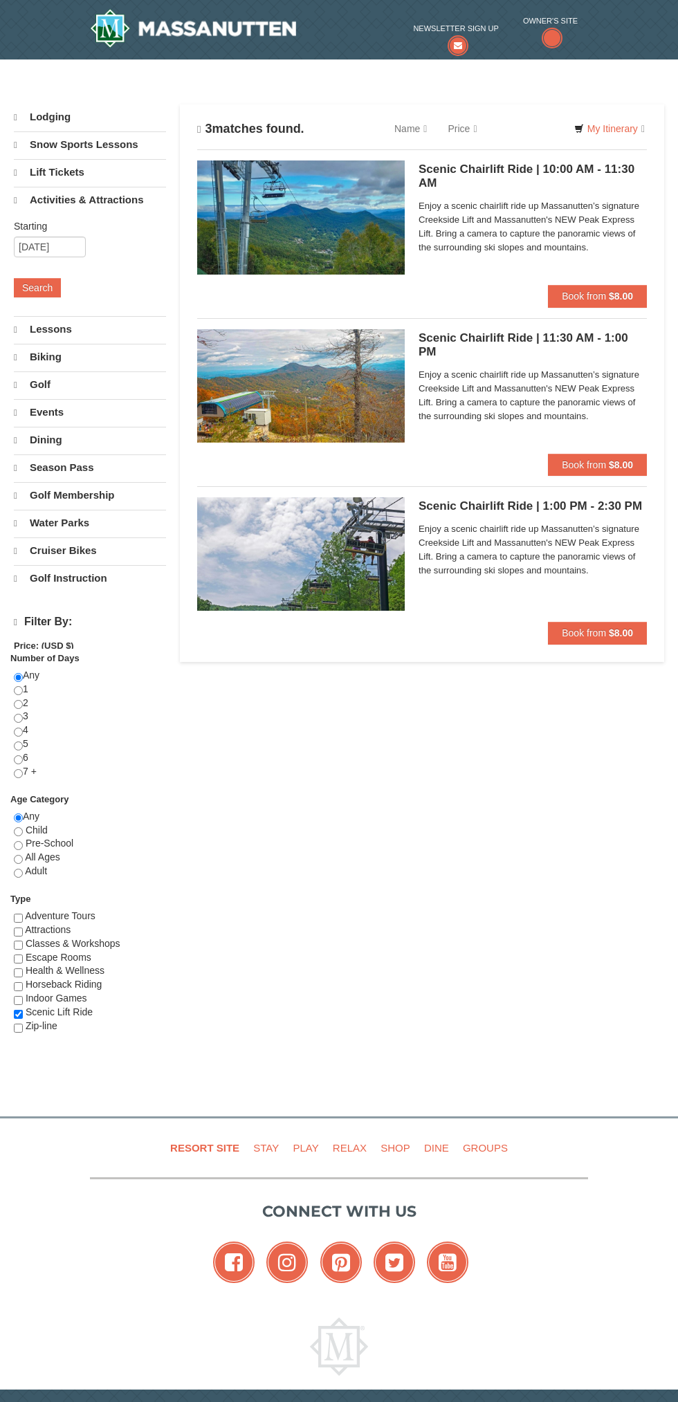 The width and height of the screenshot is (678, 1402). Describe the element at coordinates (90, 495) in the screenshot. I see `a: Golf Membership` at that location.